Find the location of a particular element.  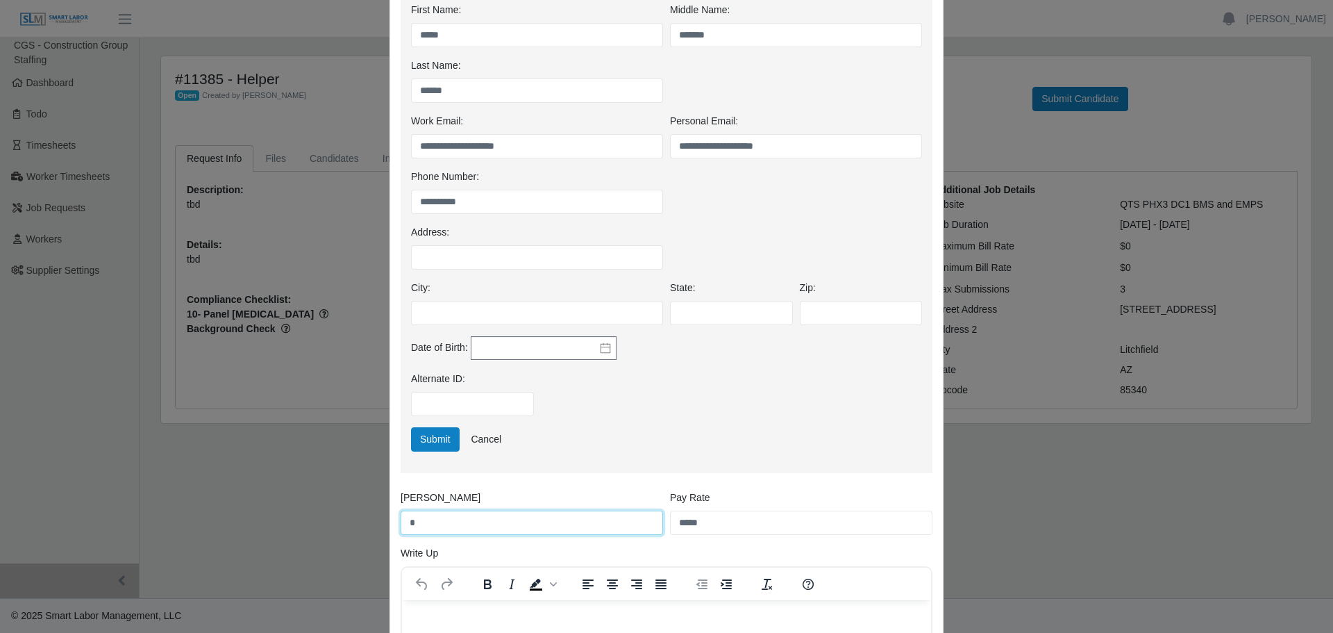

button: Align right is located at coordinates (637, 584).